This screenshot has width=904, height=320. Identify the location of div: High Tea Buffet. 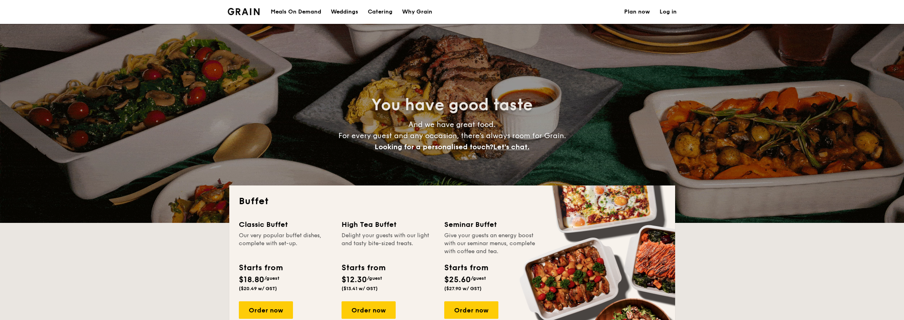
(388, 224).